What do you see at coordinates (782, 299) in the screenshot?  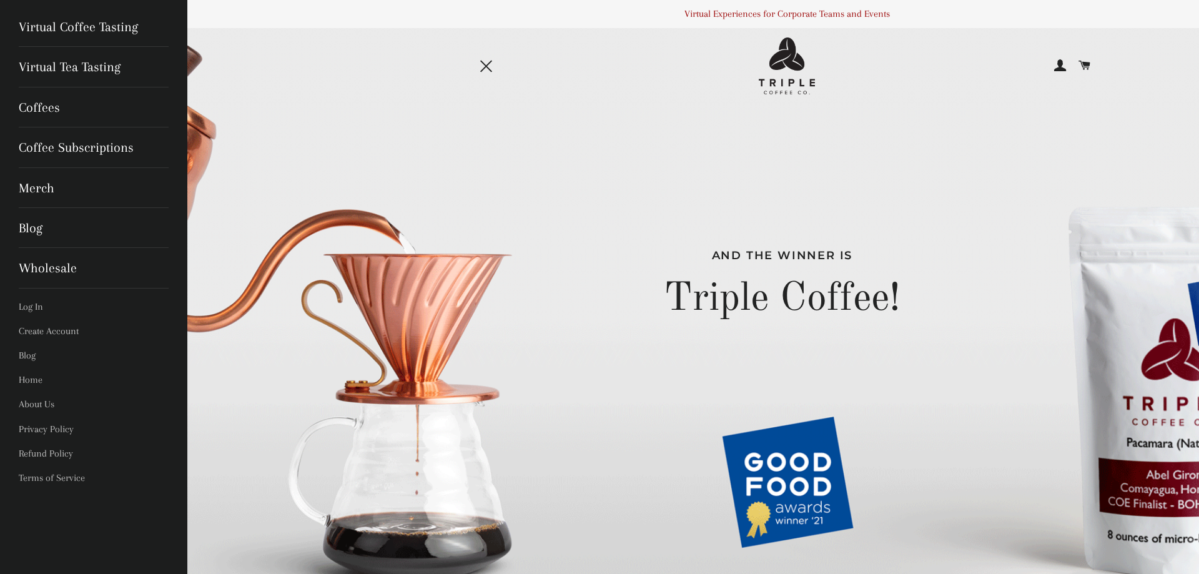 I see `h2: Triple Coffee!` at bounding box center [782, 299].